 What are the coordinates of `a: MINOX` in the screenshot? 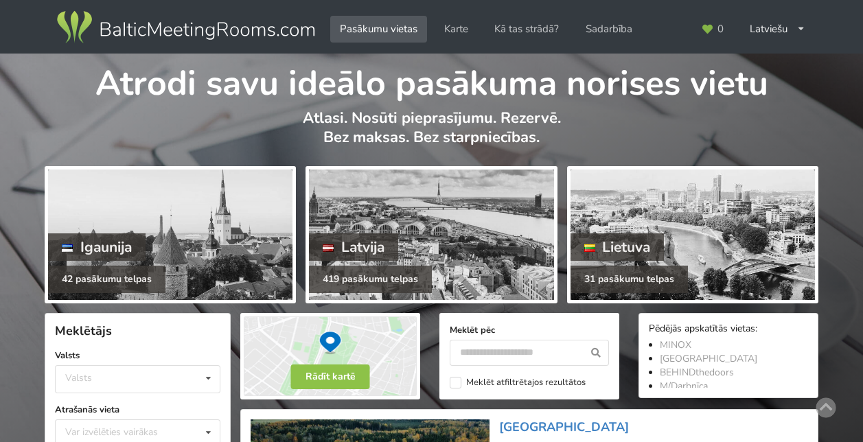 It's located at (676, 345).